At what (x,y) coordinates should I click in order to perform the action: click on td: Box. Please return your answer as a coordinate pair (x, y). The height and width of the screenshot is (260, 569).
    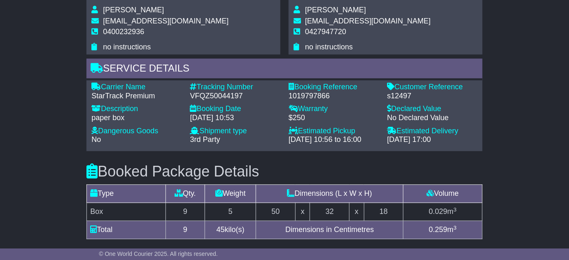
    Looking at the image, I should click on (126, 212).